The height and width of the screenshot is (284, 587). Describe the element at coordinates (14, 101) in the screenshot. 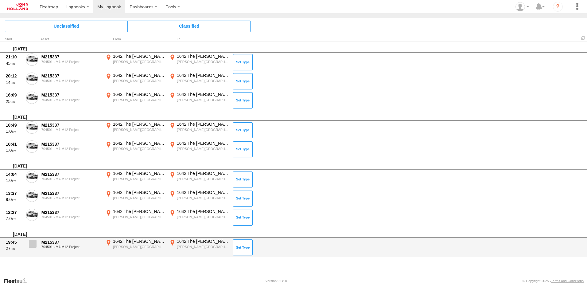

I see `div: 25` at that location.